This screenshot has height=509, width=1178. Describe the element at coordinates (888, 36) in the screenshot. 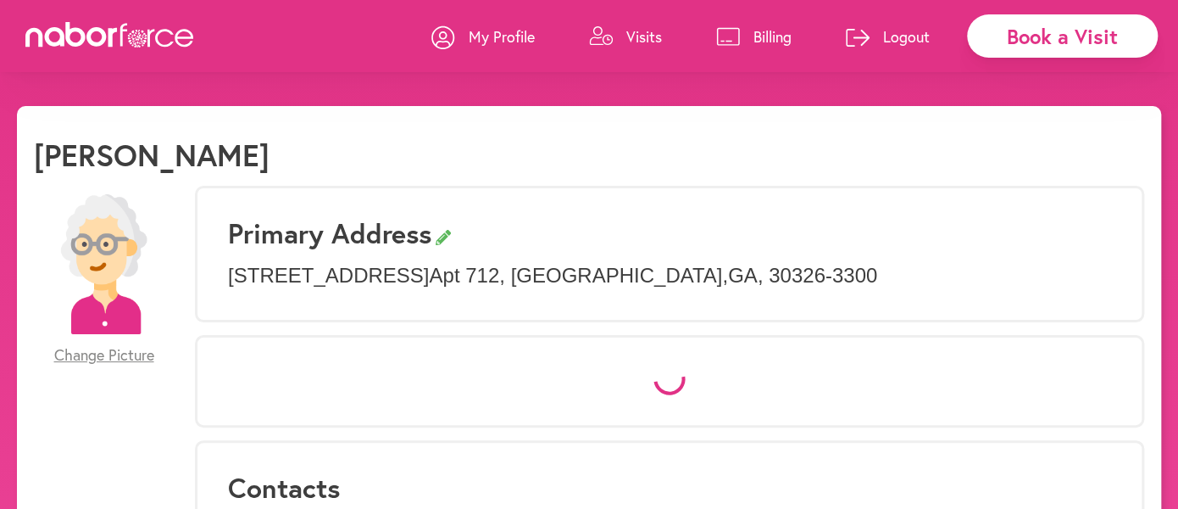

I see `a: Logout` at that location.